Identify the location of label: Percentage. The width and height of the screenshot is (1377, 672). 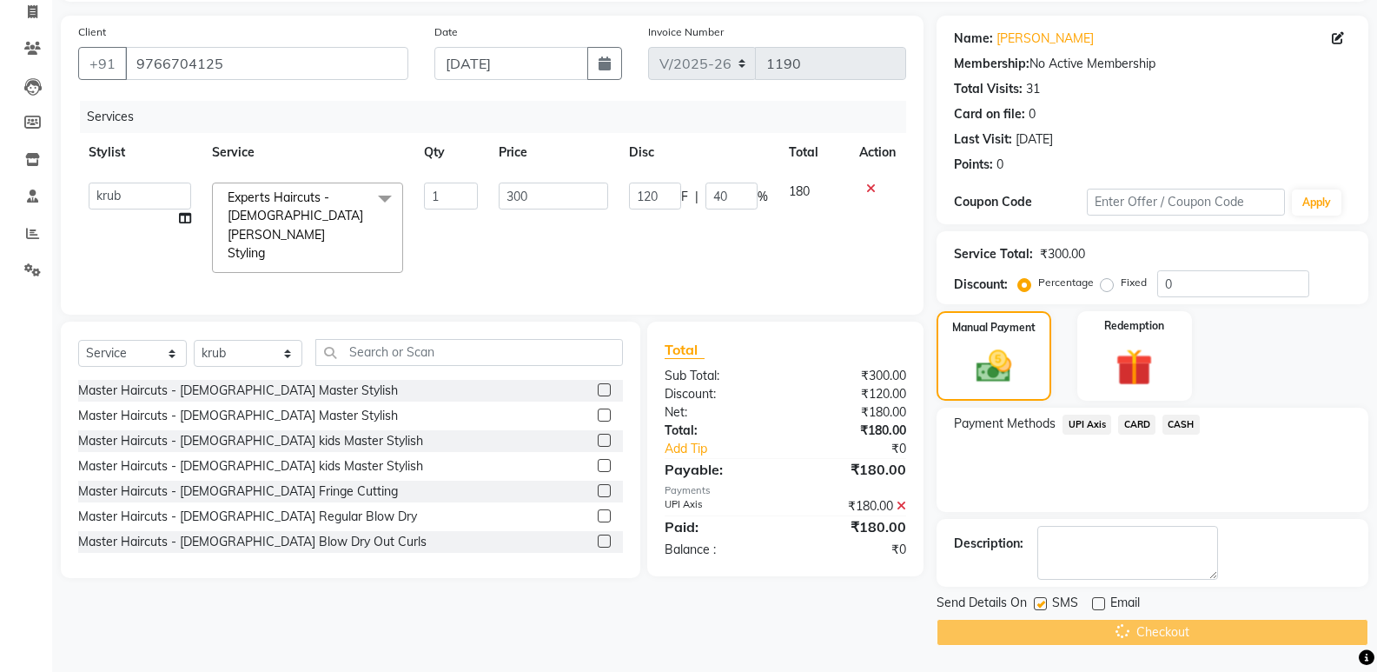
(1066, 282).